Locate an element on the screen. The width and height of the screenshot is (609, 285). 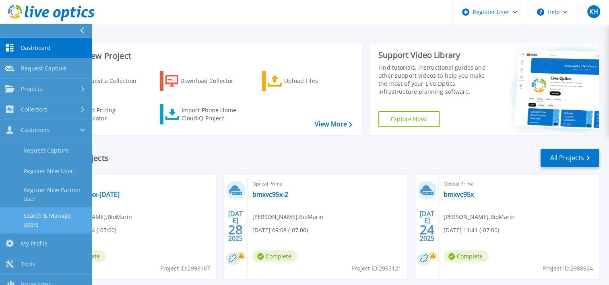
a: bmxvc95x is located at coordinates (459, 194).